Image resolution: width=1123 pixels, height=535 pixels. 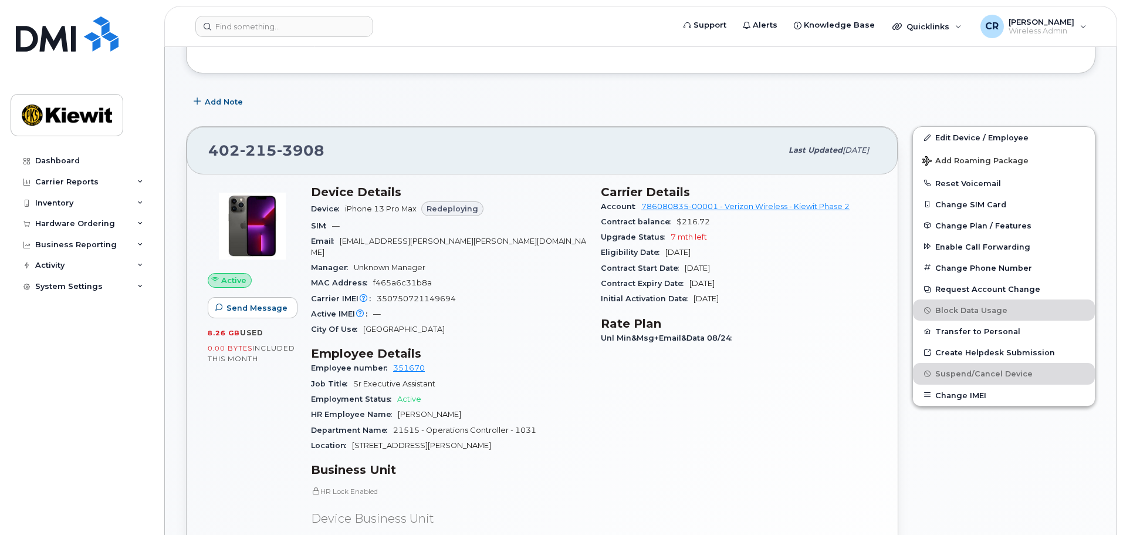 I want to click on button: Change IMEI, so click(x=1004, y=395).